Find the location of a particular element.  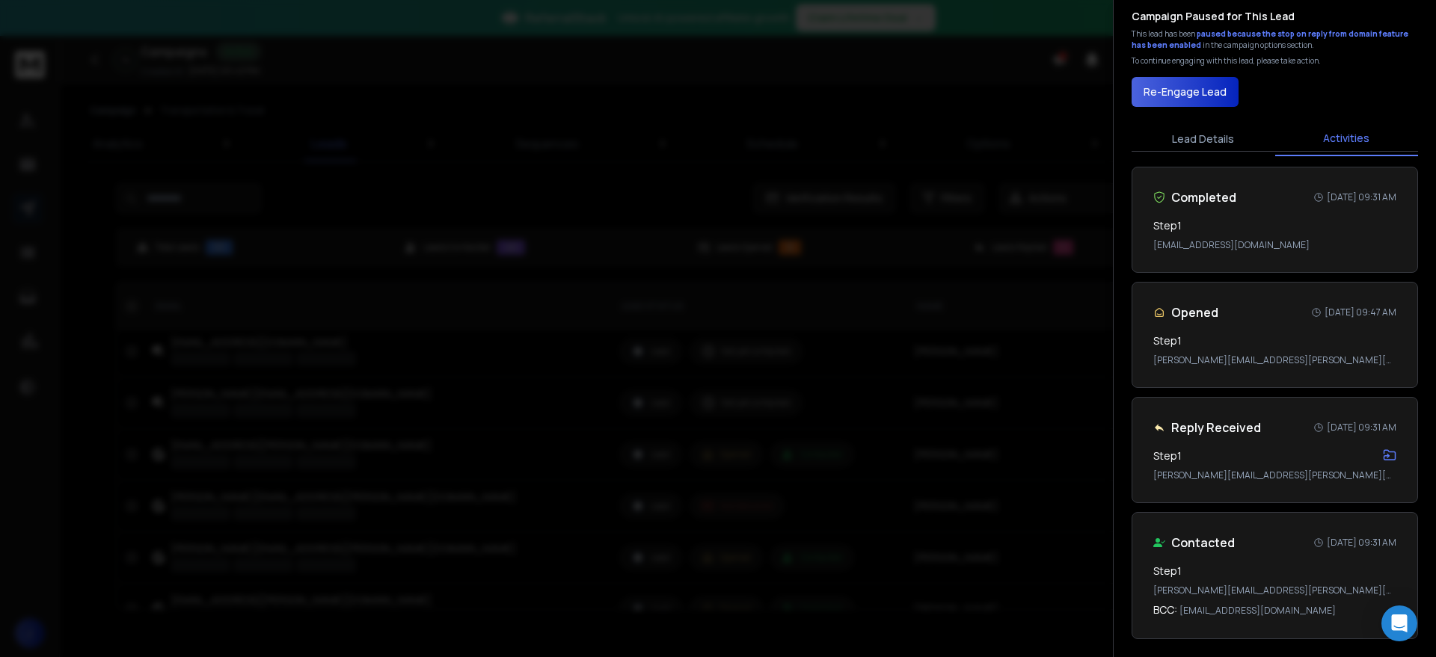

div: Opened is located at coordinates (1185, 313).